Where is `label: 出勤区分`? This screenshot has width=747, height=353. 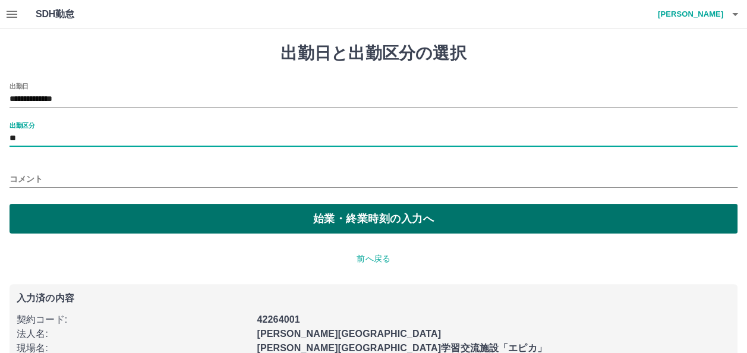 label: 出勤区分 is located at coordinates (22, 125).